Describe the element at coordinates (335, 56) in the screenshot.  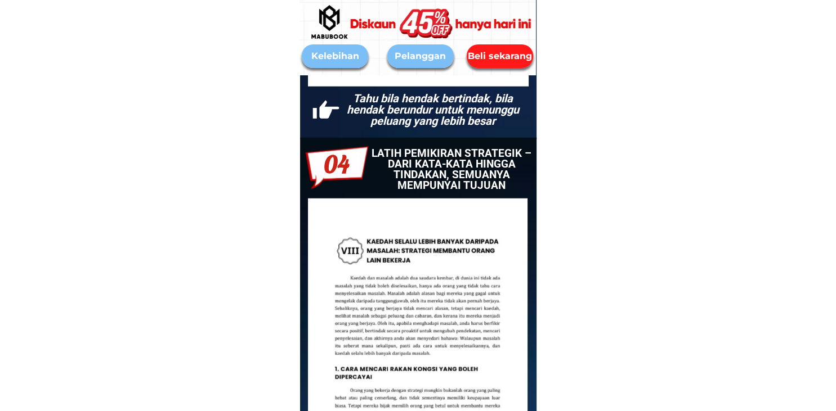
I see `div: Kelebihan` at that location.